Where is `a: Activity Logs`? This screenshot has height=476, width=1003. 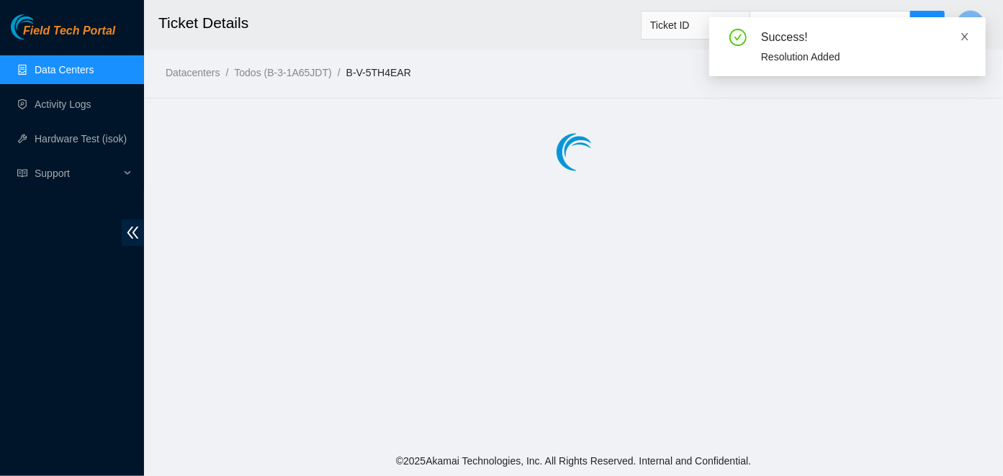 a: Activity Logs is located at coordinates (63, 104).